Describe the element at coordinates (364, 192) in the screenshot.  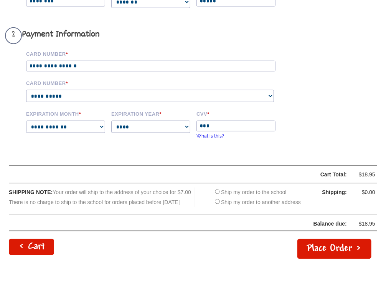
I see `div: $0.00` at that location.